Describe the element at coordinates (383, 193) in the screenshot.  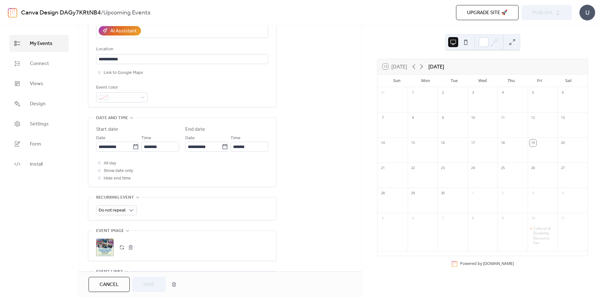
I see `div: 28` at that location.